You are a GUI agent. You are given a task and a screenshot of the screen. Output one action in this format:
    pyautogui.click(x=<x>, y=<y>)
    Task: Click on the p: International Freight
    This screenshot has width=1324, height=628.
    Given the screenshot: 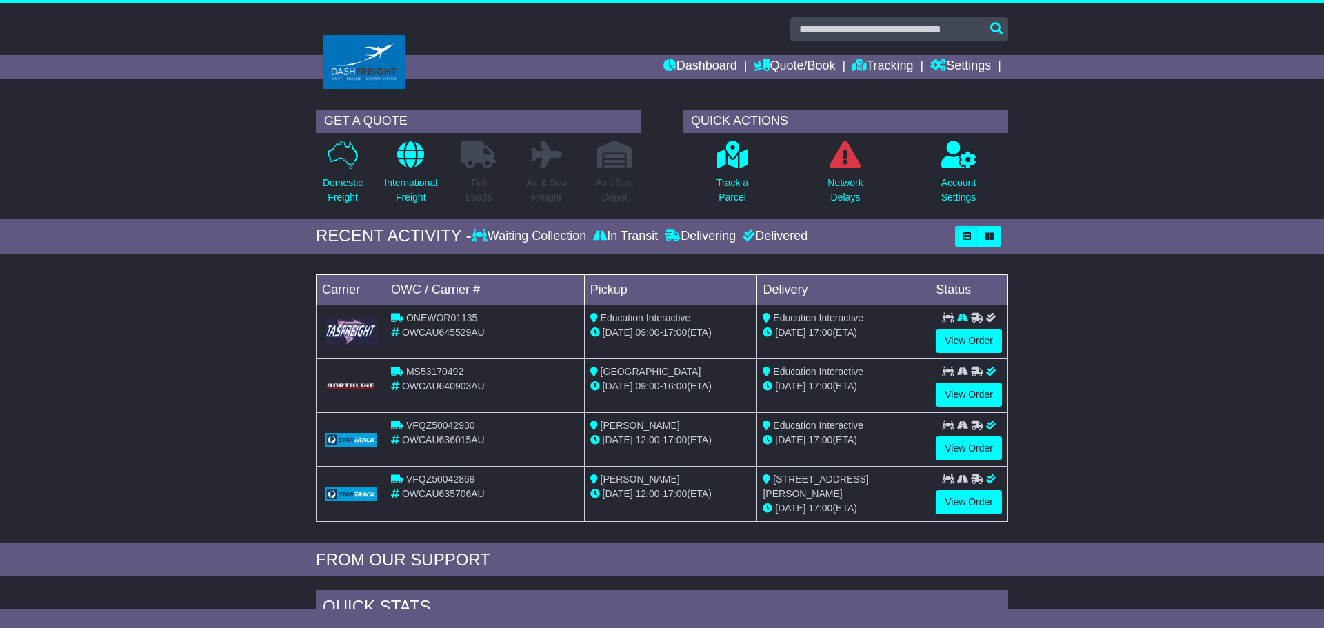 What is the action you would take?
    pyautogui.click(x=410, y=190)
    